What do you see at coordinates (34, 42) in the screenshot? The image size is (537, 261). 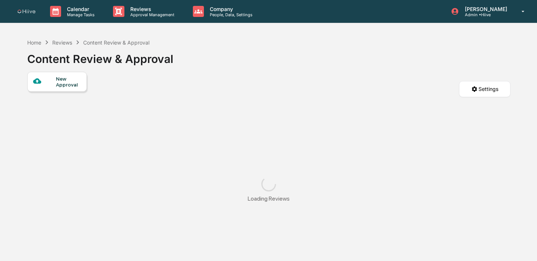 I see `div: Home` at bounding box center [34, 42].